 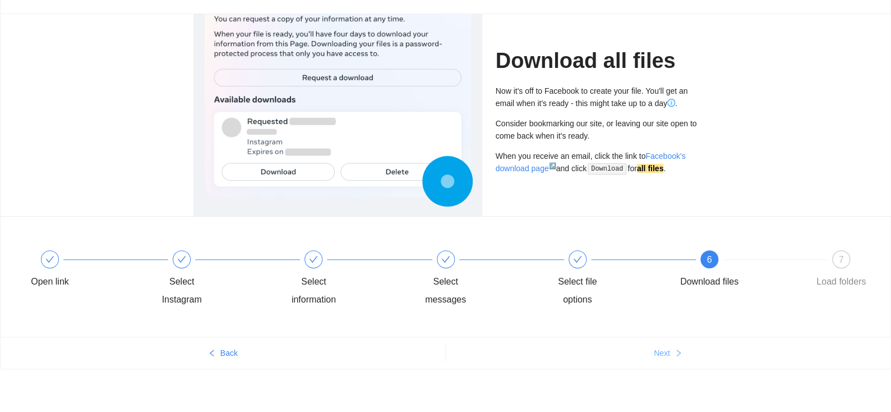 I want to click on div: Download files, so click(x=710, y=282).